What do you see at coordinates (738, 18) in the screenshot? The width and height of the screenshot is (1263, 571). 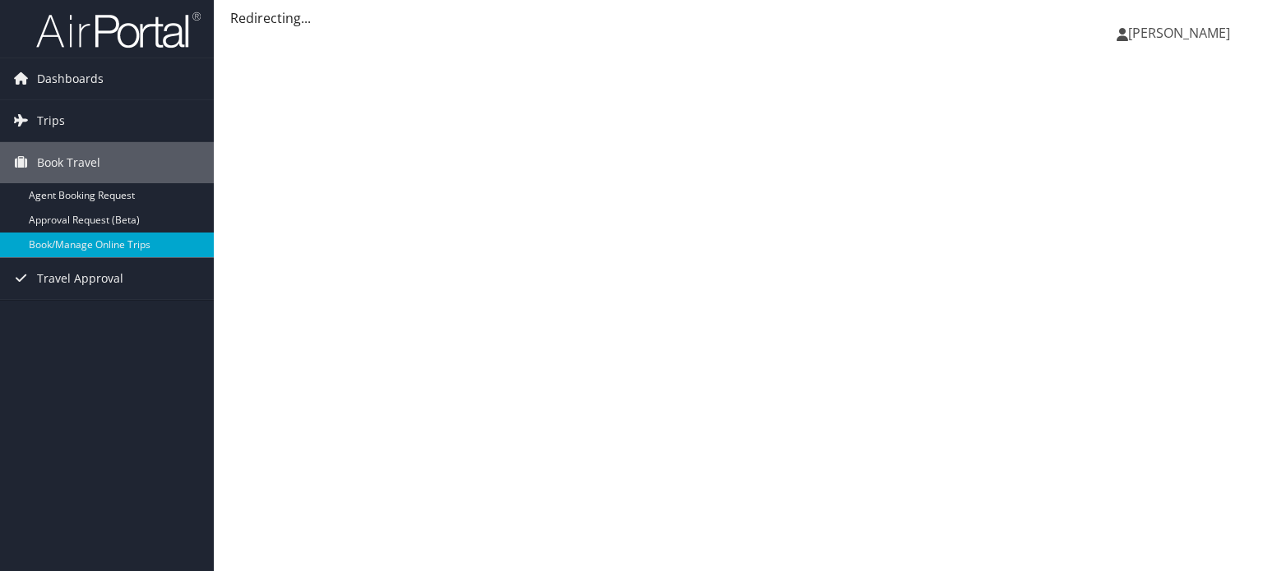 I see `div: Redirecting...` at bounding box center [738, 18].